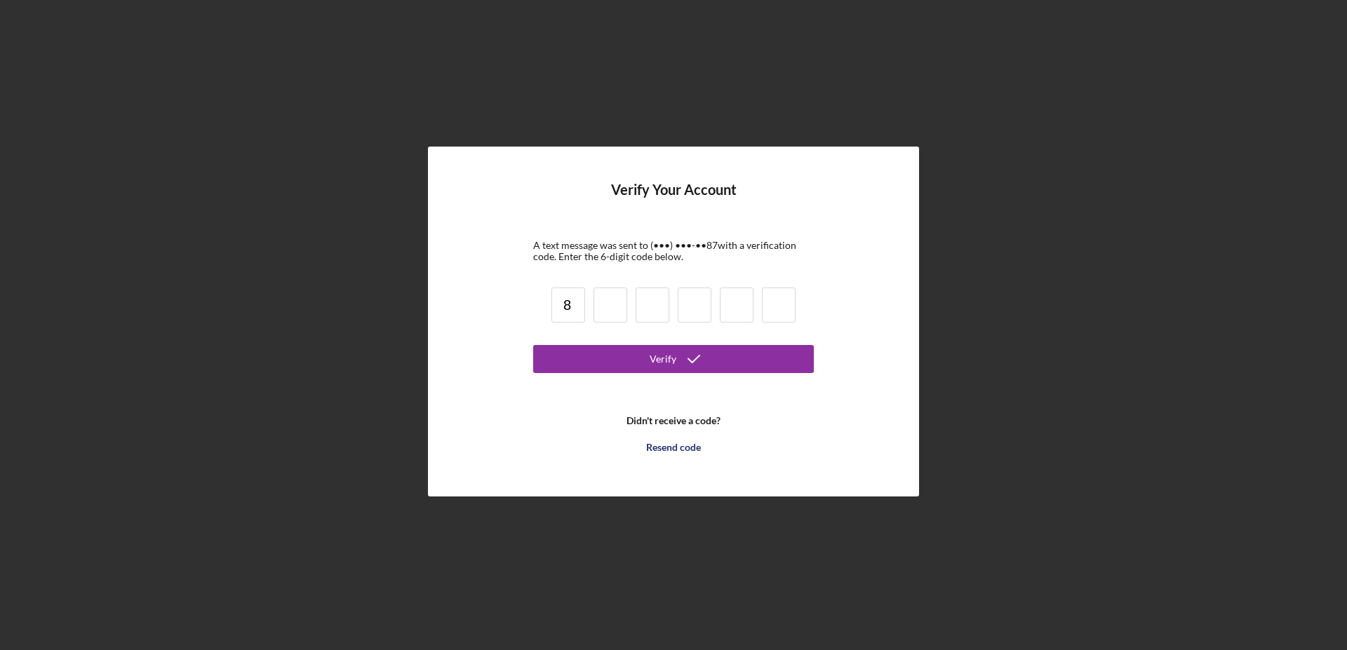  Describe the element at coordinates (673, 251) in the screenshot. I see `div: A text message was sent to (•••) •••-•• 87 with a verification code. Enter the 6-digit code below.` at that location.